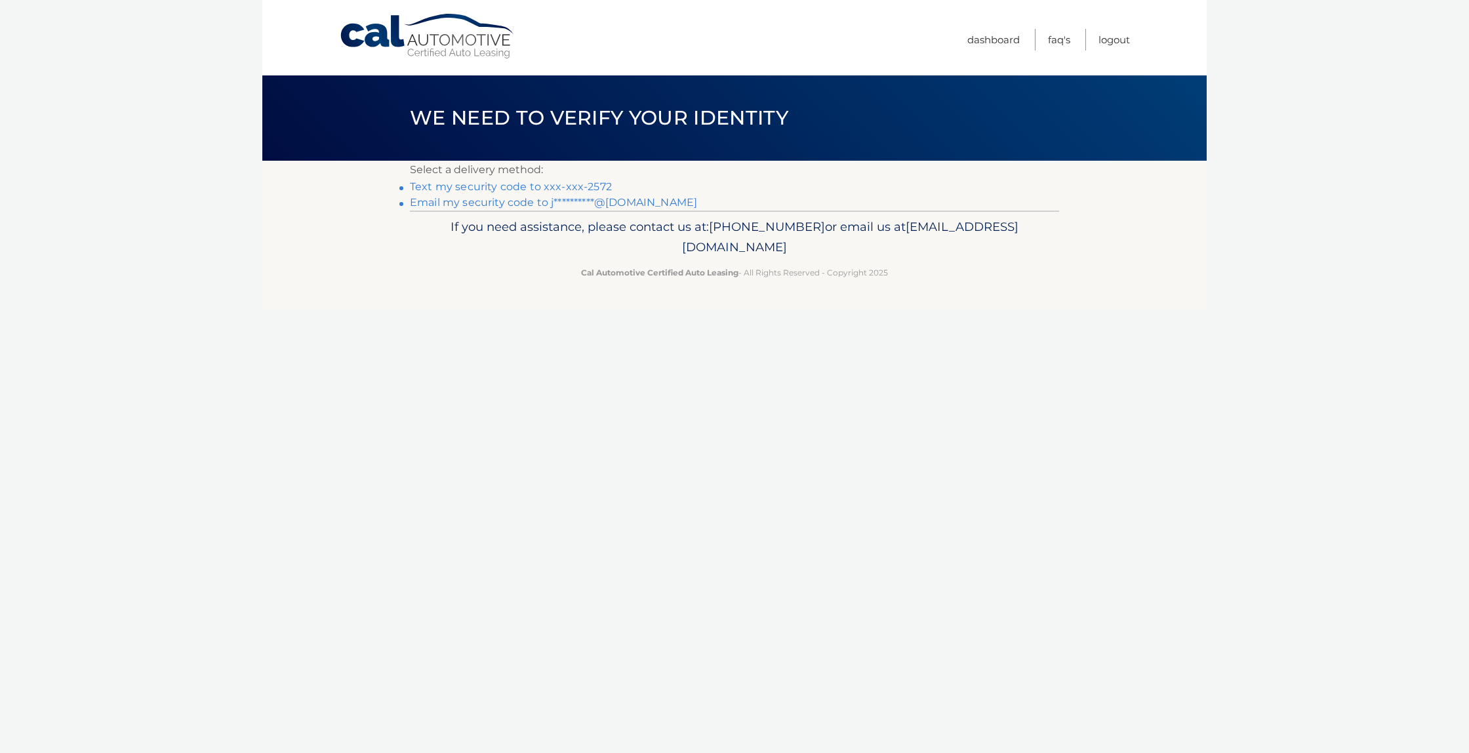 This screenshot has height=753, width=1469. I want to click on a: Text my security code to xxx-xxx-2572, so click(511, 186).